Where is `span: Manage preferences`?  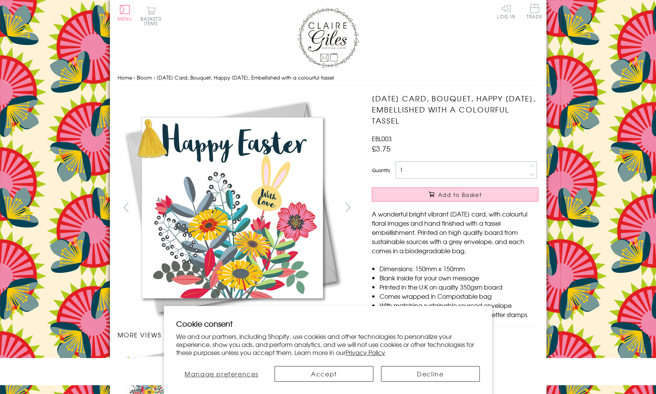 span: Manage preferences is located at coordinates (221, 374).